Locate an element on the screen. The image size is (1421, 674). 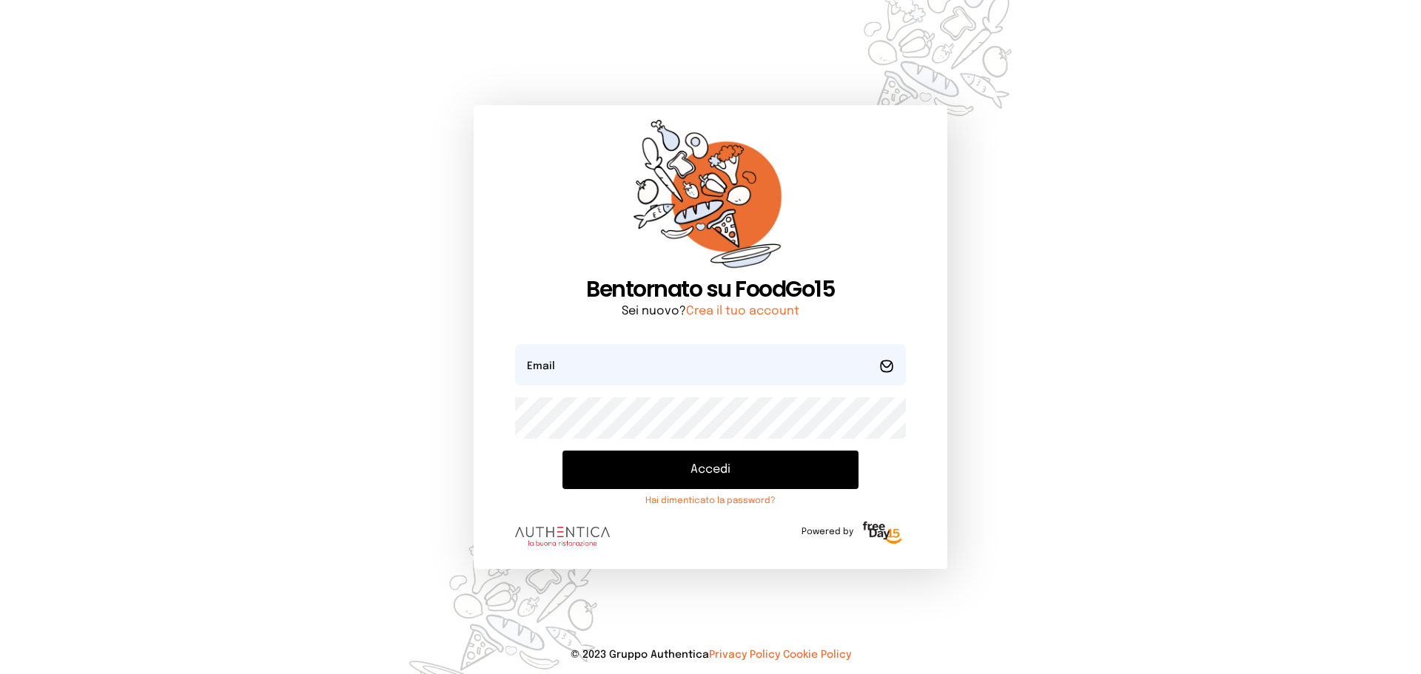
span: Powered by is located at coordinates (827, 532).